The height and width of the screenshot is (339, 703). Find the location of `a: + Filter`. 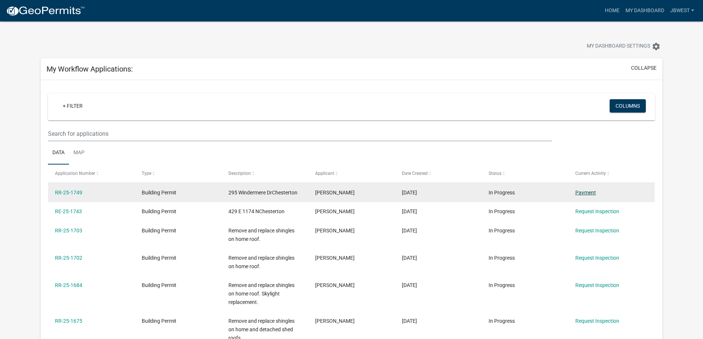

a: + Filter is located at coordinates (73, 106).